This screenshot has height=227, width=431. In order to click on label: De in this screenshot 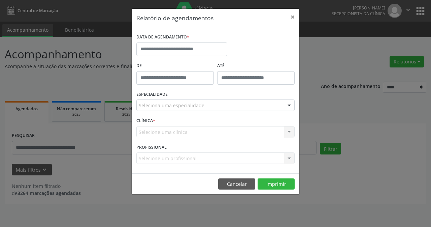, I will do `click(175, 66)`.